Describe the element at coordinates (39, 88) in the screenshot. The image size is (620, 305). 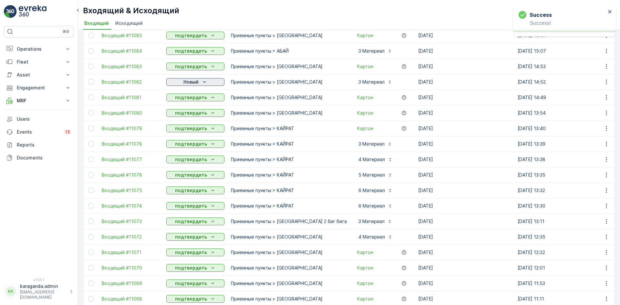
I see `button: Engagement` at that location.